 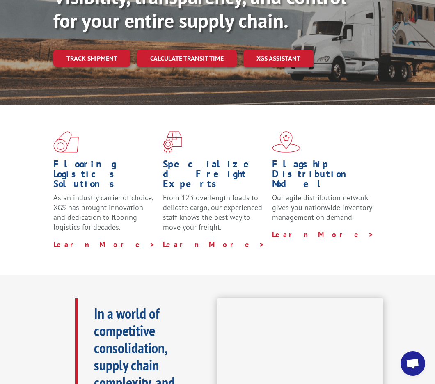 What do you see at coordinates (92, 58) in the screenshot?
I see `a: Track shipment` at bounding box center [92, 58].